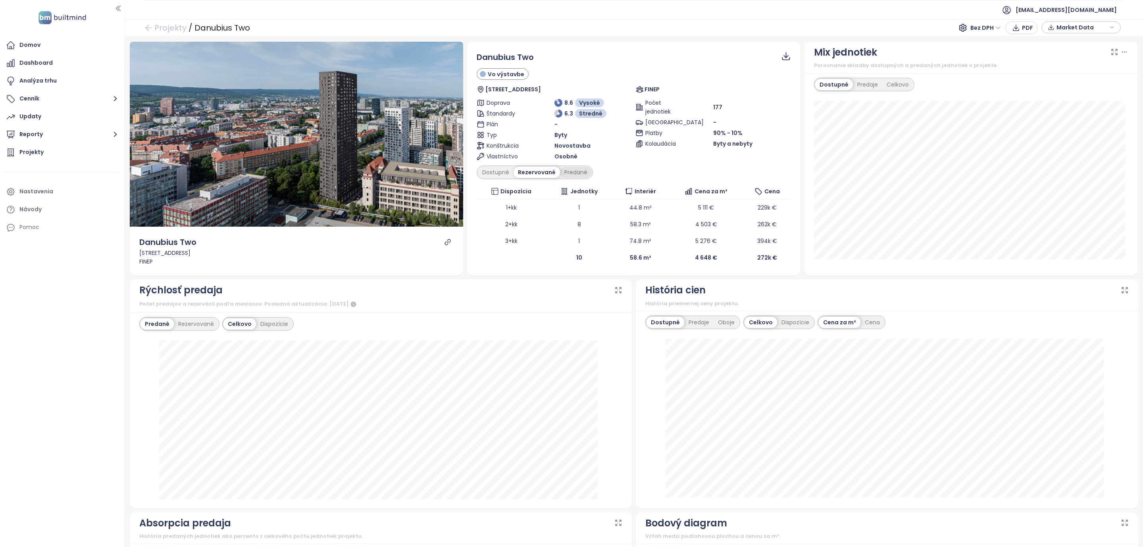  What do you see at coordinates (36, 63) in the screenshot?
I see `div: Dashboard` at bounding box center [36, 63].